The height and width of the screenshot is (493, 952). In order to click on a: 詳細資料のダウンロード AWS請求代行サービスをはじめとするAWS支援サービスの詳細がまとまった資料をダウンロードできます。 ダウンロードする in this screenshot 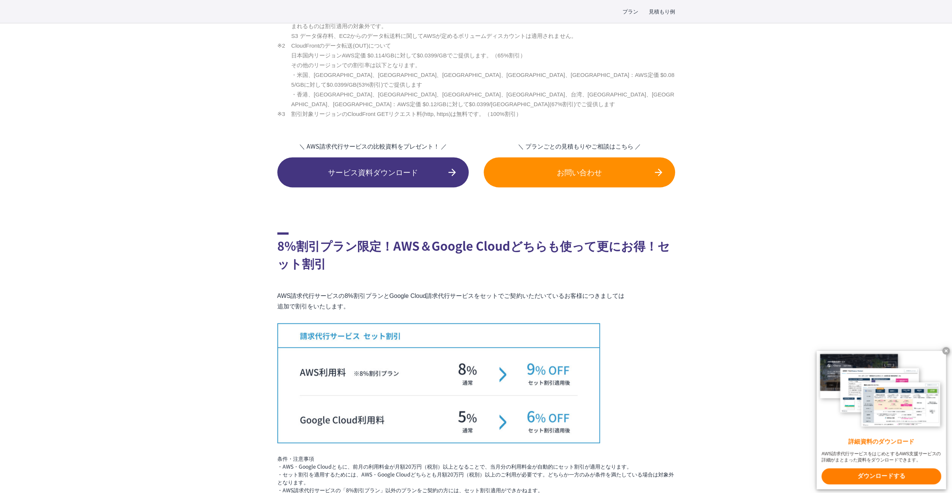, I will do `click(881, 420)`.